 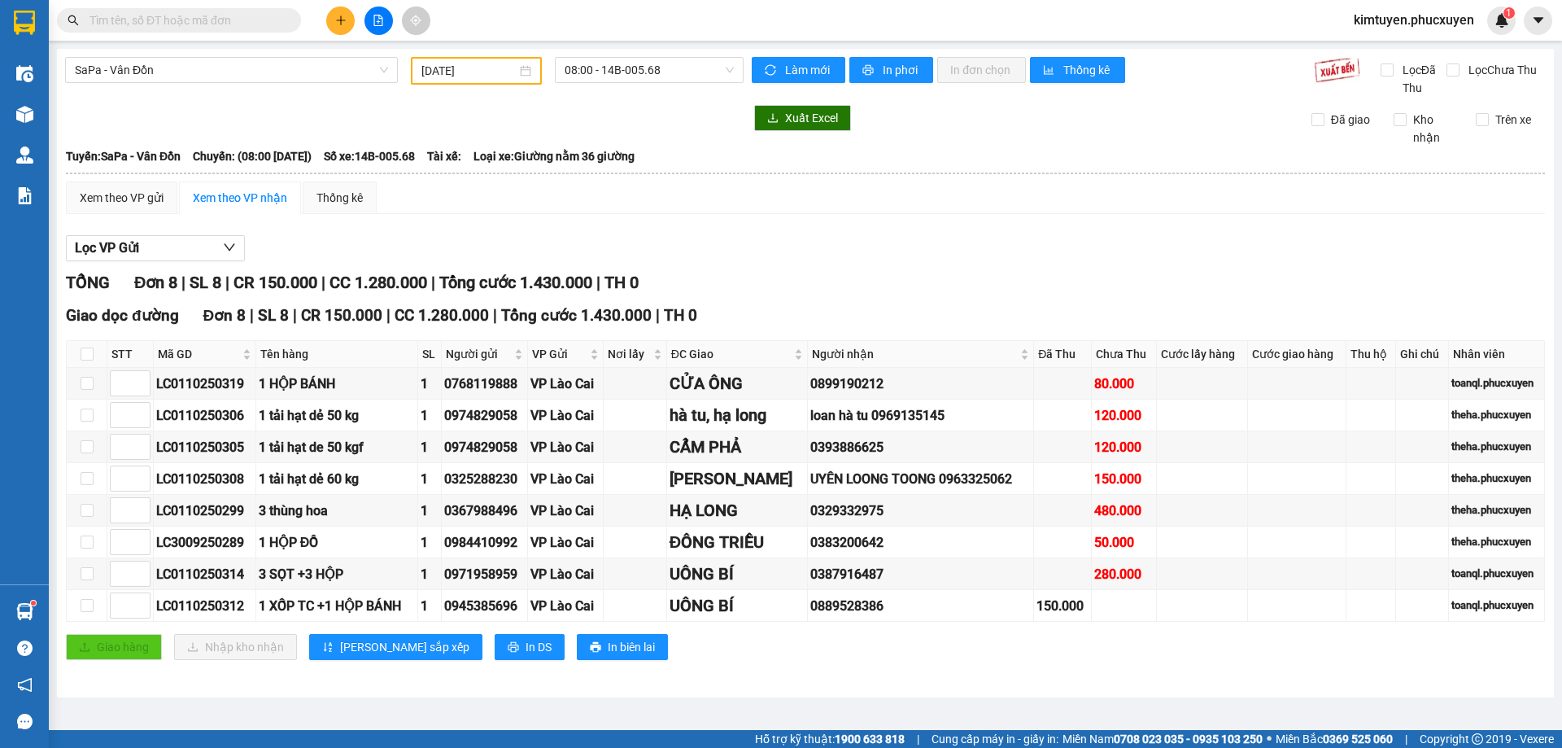 What do you see at coordinates (1358, 739) in the screenshot?
I see `strong: 0369 525 060` at bounding box center [1358, 739].